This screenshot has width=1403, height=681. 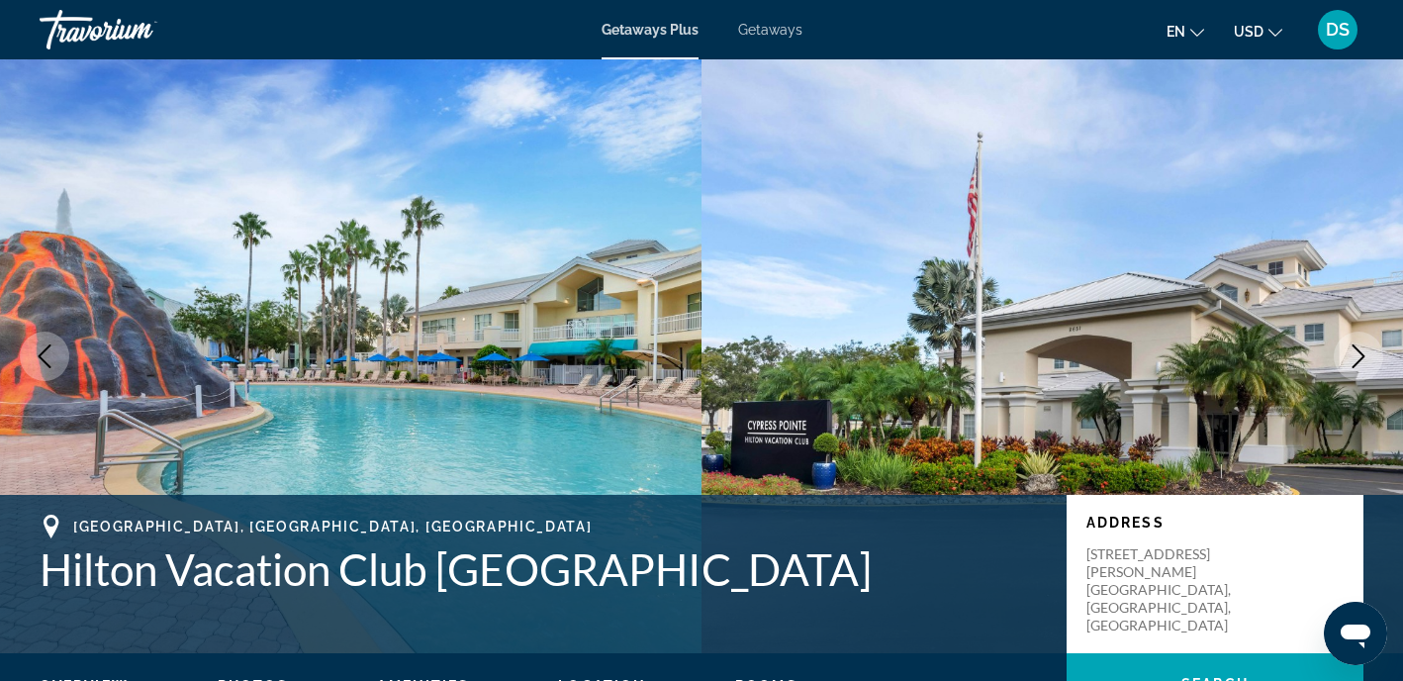 I want to click on button: Next image, so click(x=1359, y=356).